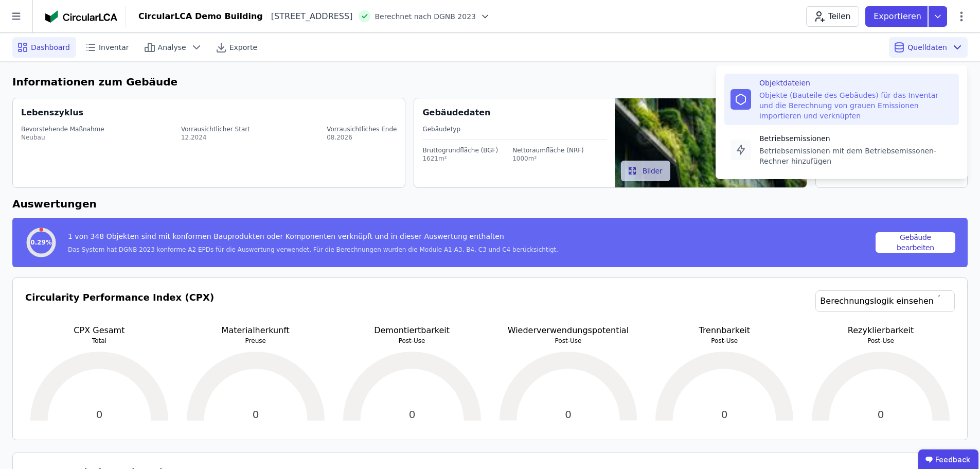  What do you see at coordinates (518, 113) in the screenshot?
I see `div: Gebäudedaten` at bounding box center [518, 113].